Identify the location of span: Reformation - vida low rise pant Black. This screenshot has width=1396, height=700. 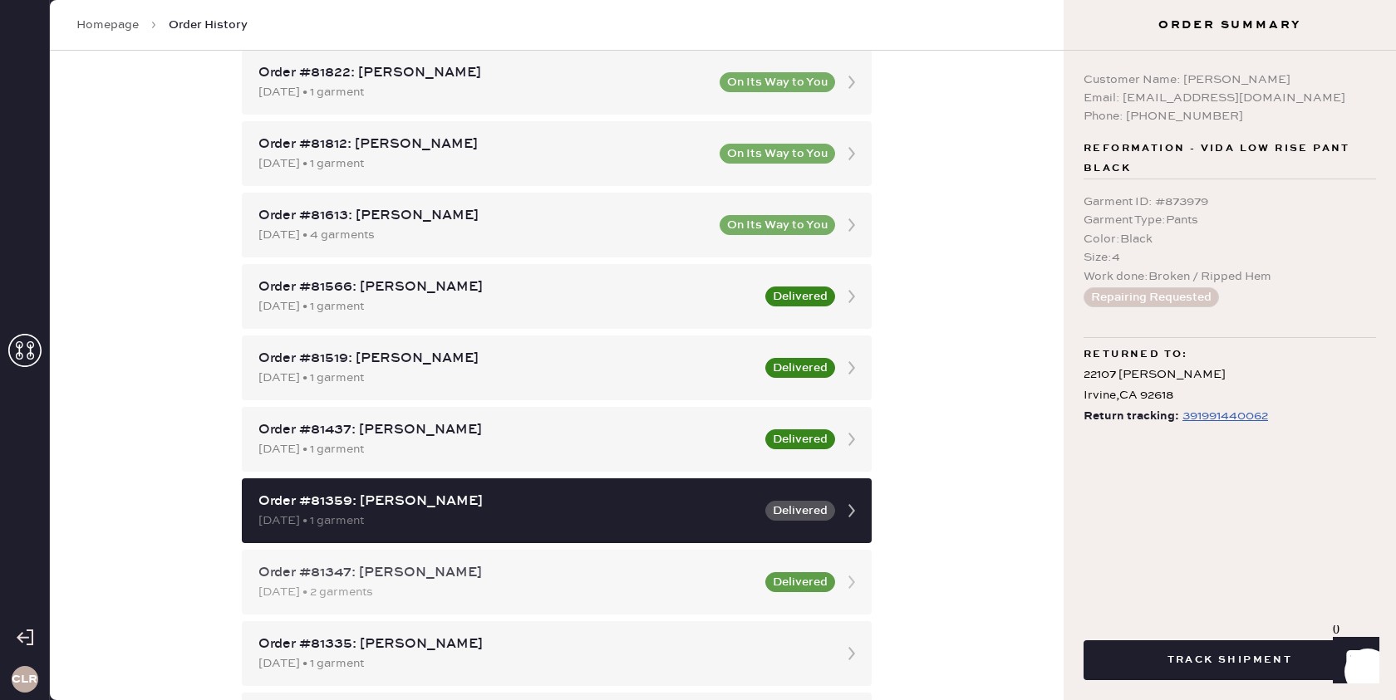
(1229, 159).